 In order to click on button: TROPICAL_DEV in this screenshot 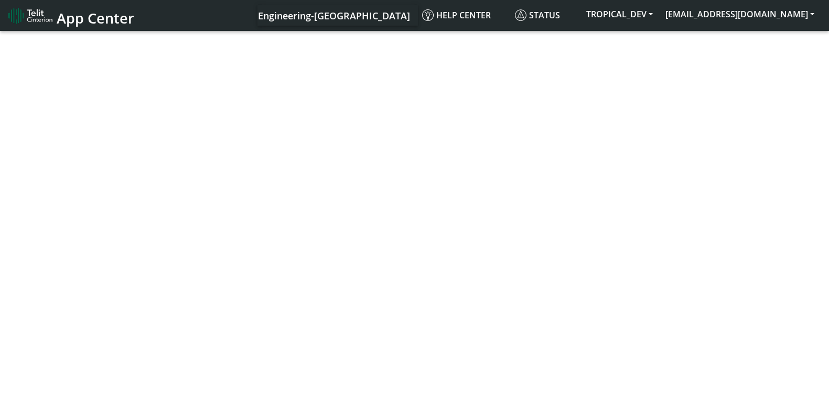, I will do `click(619, 14)`.